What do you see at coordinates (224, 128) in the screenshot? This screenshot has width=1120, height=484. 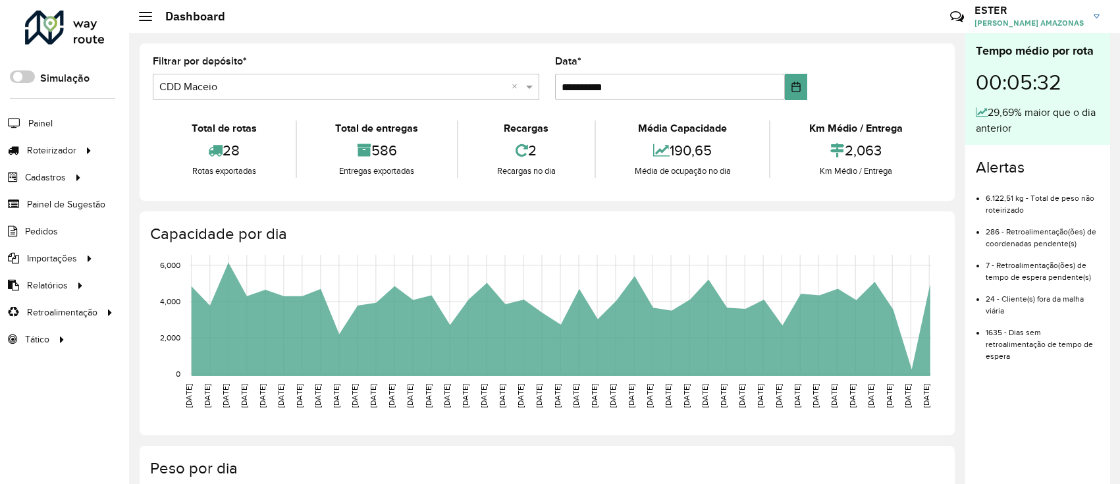 I see `div: Total de rotas` at bounding box center [224, 128].